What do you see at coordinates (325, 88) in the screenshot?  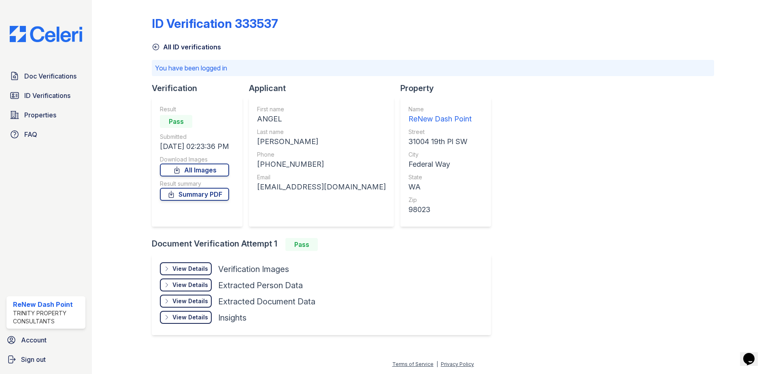 I see `div: Applicant` at bounding box center [325, 88].